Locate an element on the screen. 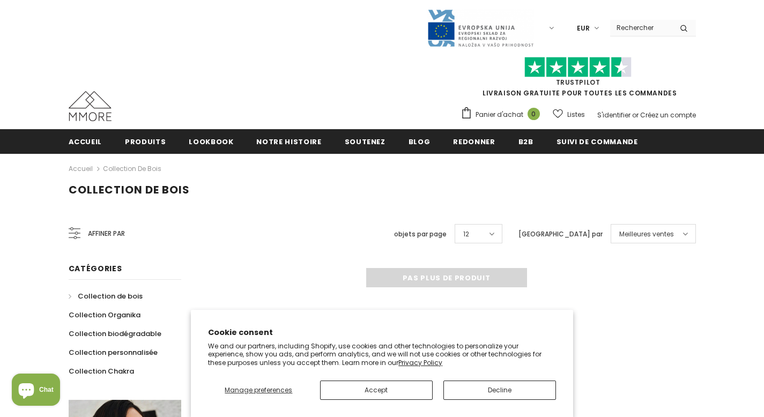  span: Suivi de commande is located at coordinates (598, 142).